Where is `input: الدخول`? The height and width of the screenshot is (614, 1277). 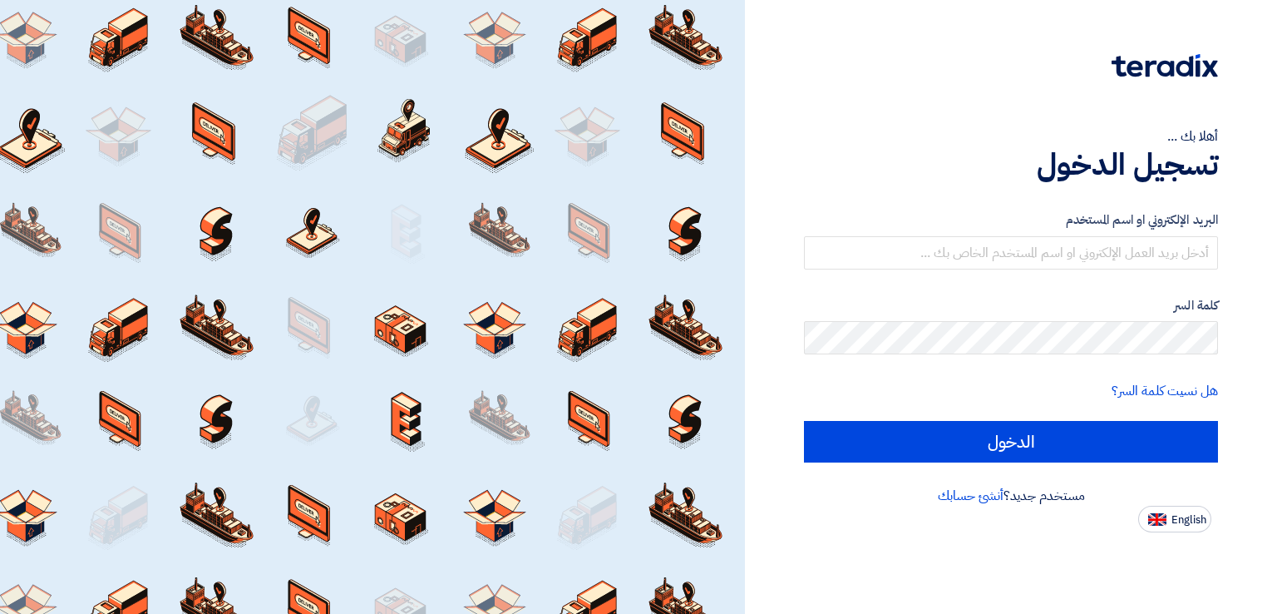
input: الدخول is located at coordinates (1011, 442).